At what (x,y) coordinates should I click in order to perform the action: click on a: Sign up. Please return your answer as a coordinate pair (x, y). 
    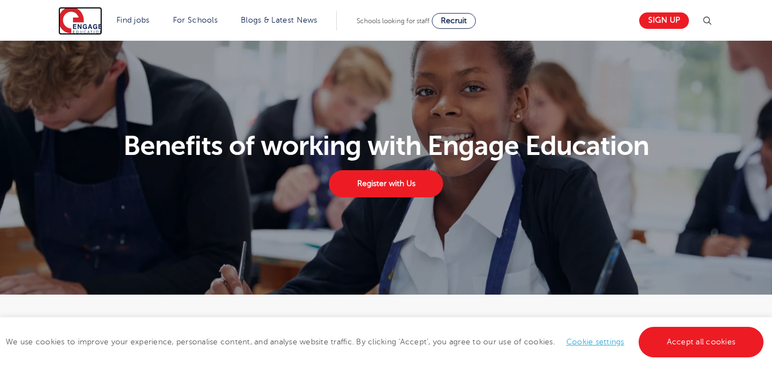
    Looking at the image, I should click on (664, 20).